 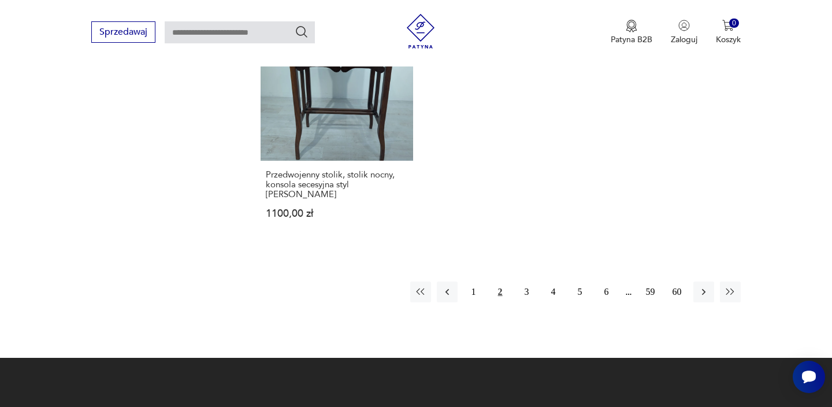 I want to click on img: Ikona medalu, so click(x=632, y=26).